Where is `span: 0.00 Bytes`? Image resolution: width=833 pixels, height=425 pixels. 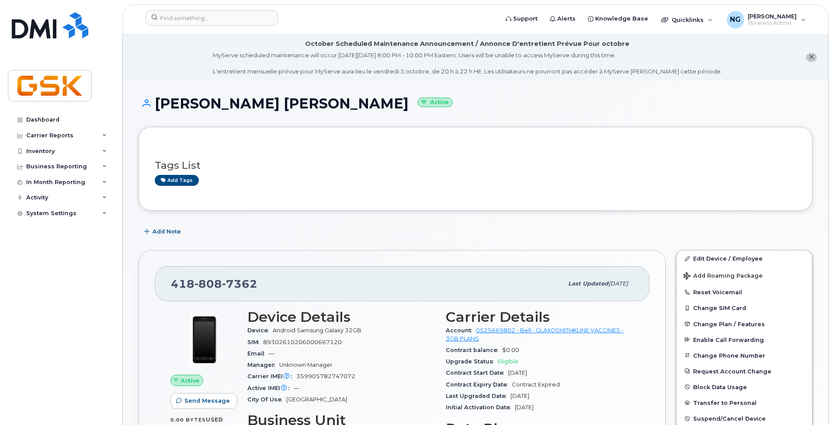 span: 0.00 Bytes is located at coordinates (188, 420).